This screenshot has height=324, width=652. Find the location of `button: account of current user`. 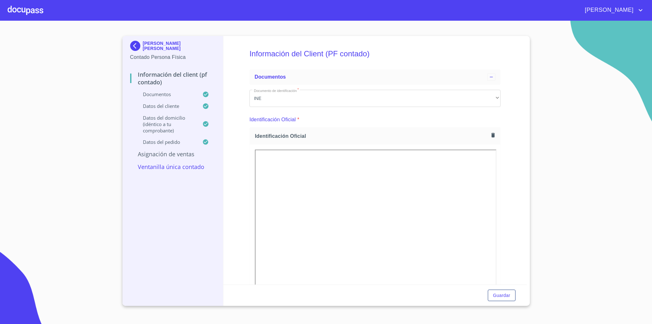

button: account of current user is located at coordinates (613, 10).